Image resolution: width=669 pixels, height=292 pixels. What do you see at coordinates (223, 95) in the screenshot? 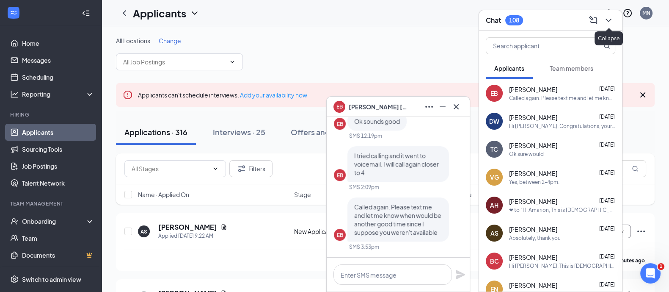
I see `span: Applicants can't schedule interviews.` at bounding box center [223, 95].